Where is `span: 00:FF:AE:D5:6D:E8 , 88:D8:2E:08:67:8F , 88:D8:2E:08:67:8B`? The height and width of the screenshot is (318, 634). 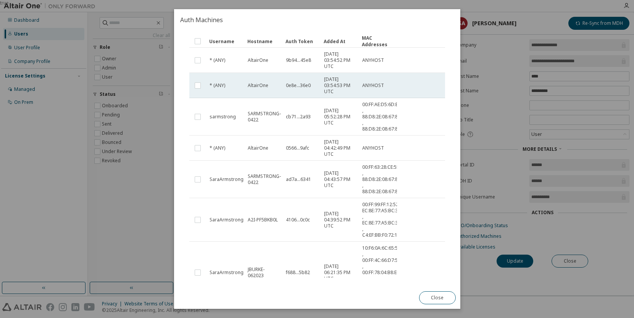
span: 00:FF:AE:D5:6D:E8 , 88:D8:2E:08:67:8F , 88:D8:2E:08:67:8B is located at coordinates (381, 117).